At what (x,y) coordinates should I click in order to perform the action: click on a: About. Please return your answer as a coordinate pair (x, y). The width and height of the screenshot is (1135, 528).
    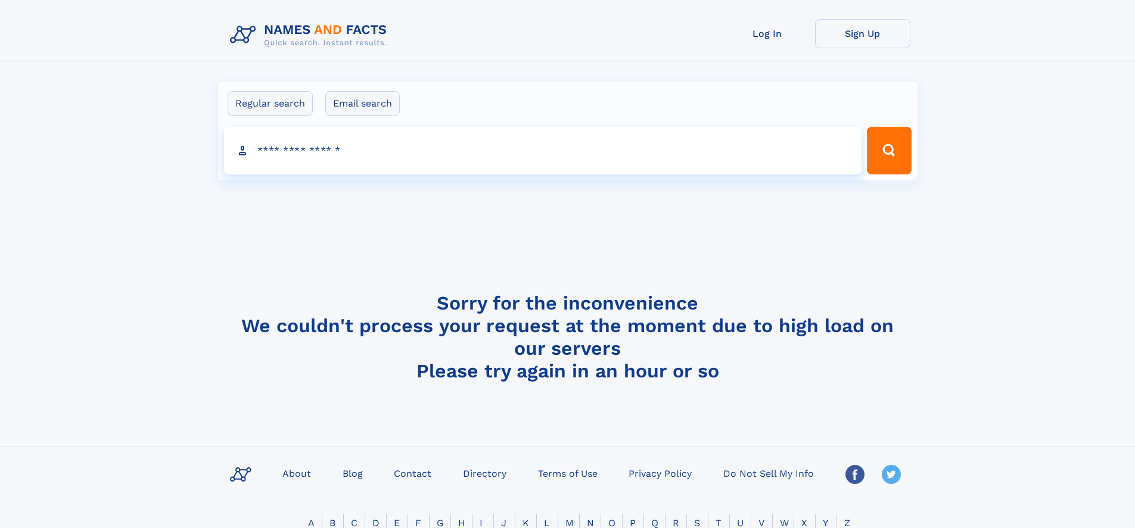
    Looking at the image, I should click on (297, 473).